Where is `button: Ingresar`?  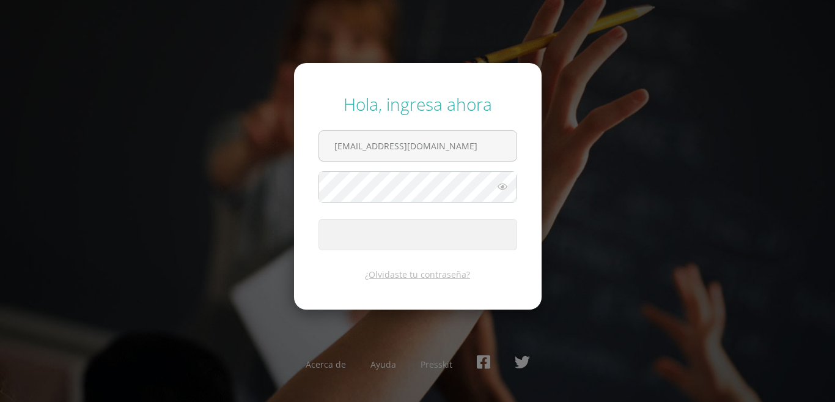 button: Ingresar is located at coordinates (417, 234).